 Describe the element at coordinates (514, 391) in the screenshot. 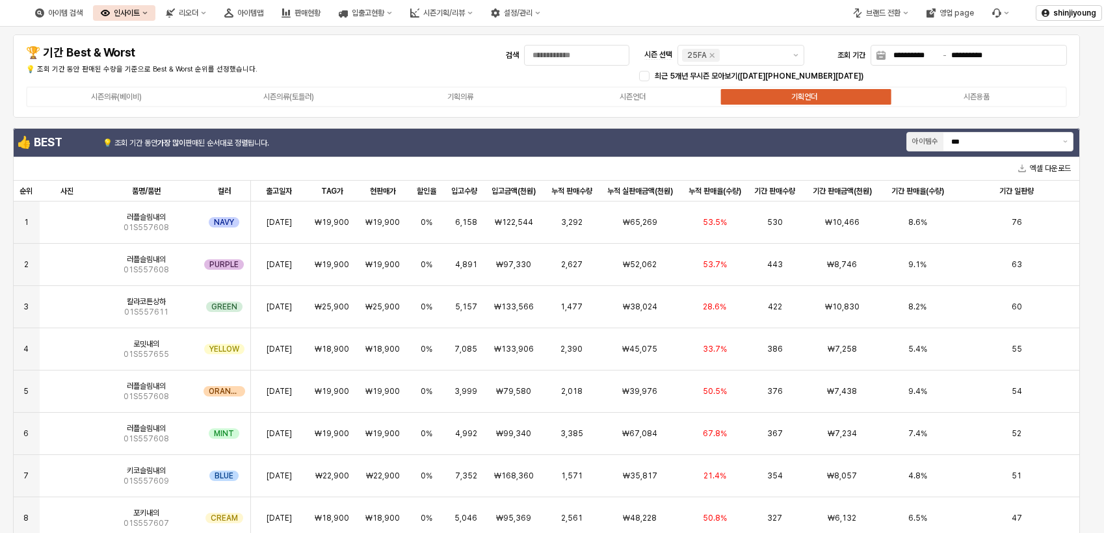

I see `span: ₩79,580` at that location.